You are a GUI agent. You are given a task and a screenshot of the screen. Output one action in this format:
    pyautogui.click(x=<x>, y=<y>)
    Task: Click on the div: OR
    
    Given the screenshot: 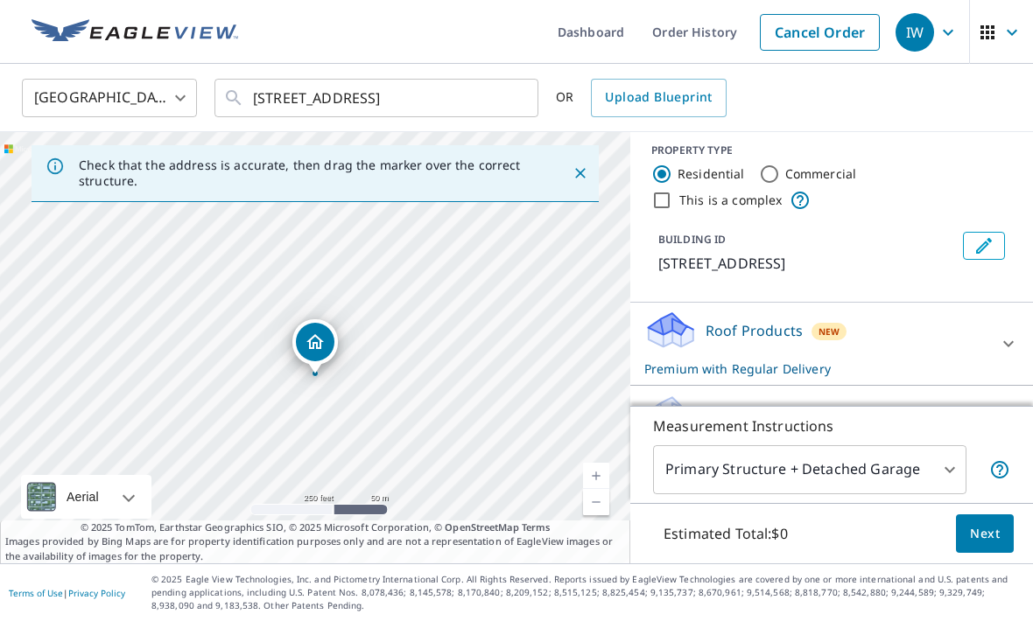 What is the action you would take?
    pyautogui.click(x=641, y=98)
    